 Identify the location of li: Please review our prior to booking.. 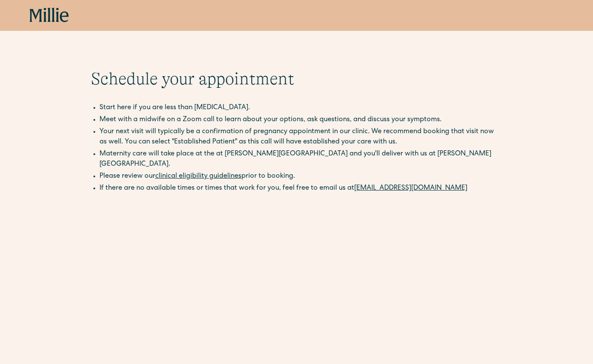
(301, 177).